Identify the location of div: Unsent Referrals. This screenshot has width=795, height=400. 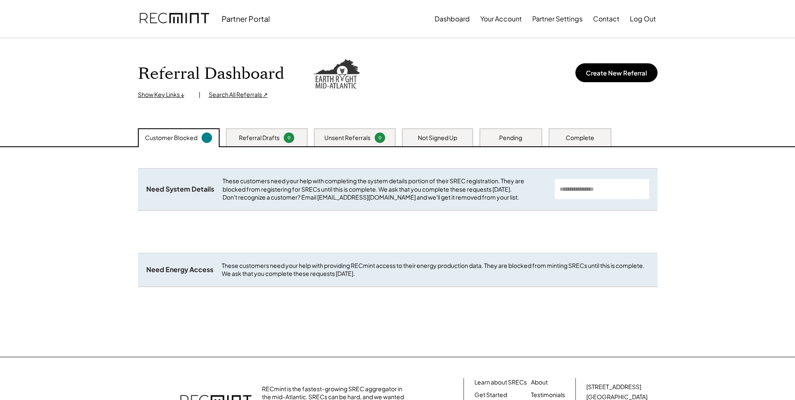
(347, 138).